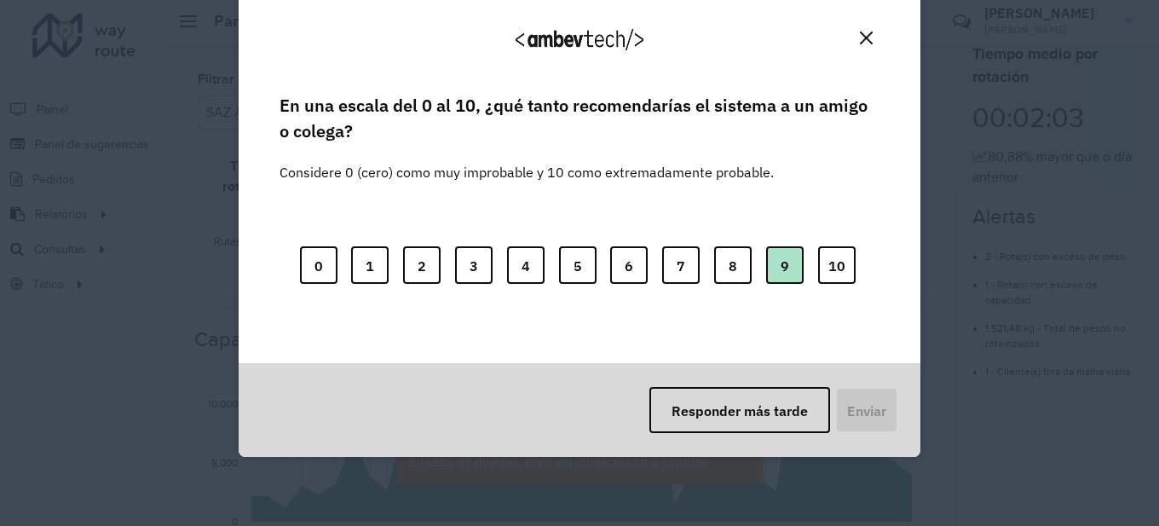 This screenshot has height=526, width=1159. Describe the element at coordinates (527, 172) in the screenshot. I see `font: Considere 0 (cero) como muy improbable y 10 como extremadamente probable.` at that location.